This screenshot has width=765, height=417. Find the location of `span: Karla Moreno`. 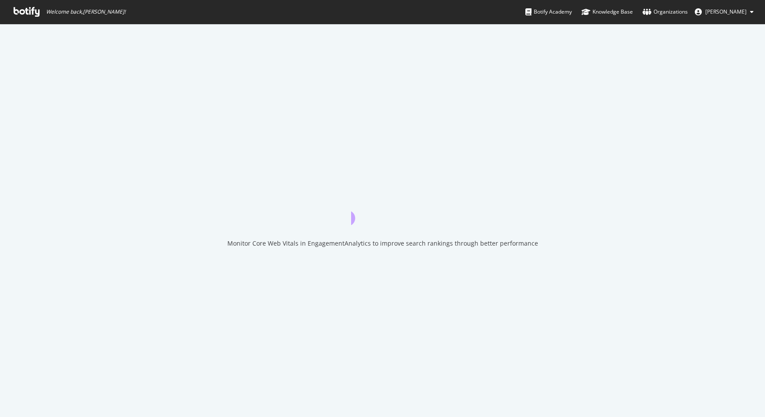

span: Karla Moreno is located at coordinates (726, 11).